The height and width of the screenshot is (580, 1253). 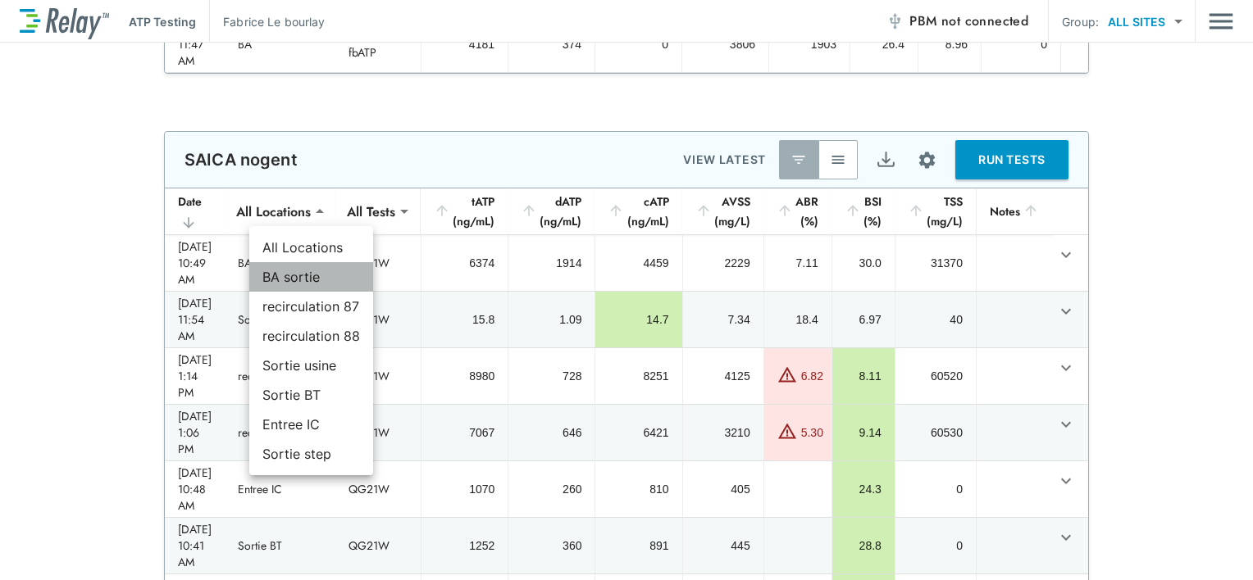 What do you see at coordinates (311, 248) in the screenshot?
I see `li: All Locations` at bounding box center [311, 248].